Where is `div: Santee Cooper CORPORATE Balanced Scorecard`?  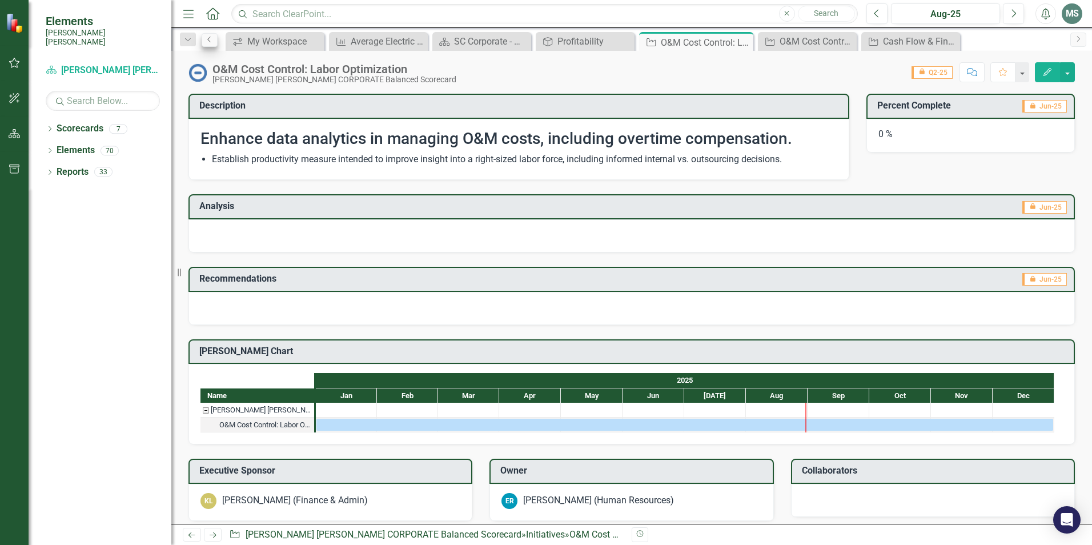 div: Santee Cooper CORPORATE Balanced Scorecard is located at coordinates (257, 410).